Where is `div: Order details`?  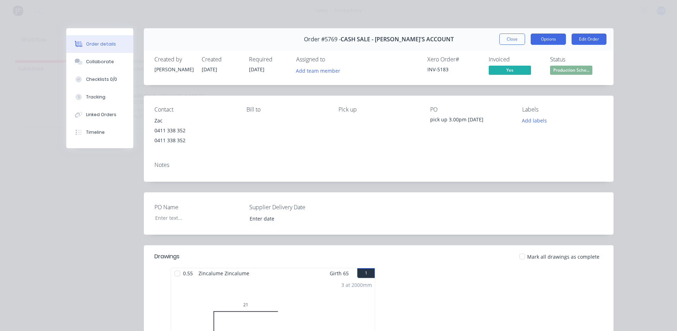
div: Order details is located at coordinates (101, 44).